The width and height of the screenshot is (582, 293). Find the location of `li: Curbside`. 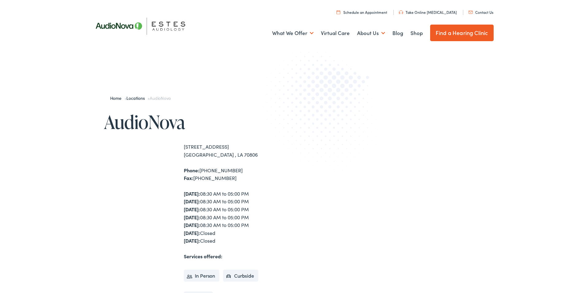

li: Curbside is located at coordinates (240, 275).